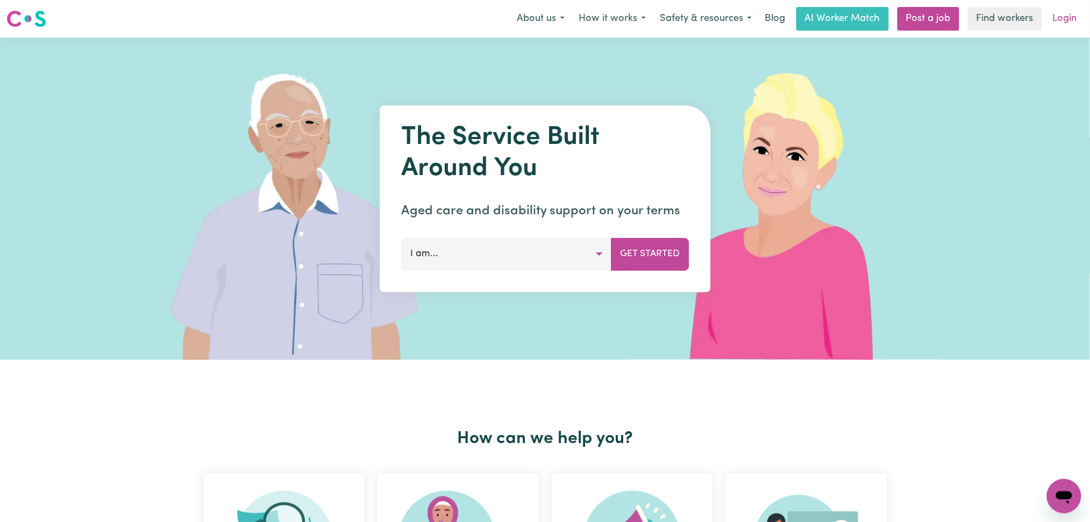 Image resolution: width=1090 pixels, height=522 pixels. Describe the element at coordinates (775, 19) in the screenshot. I see `a: Blog` at that location.